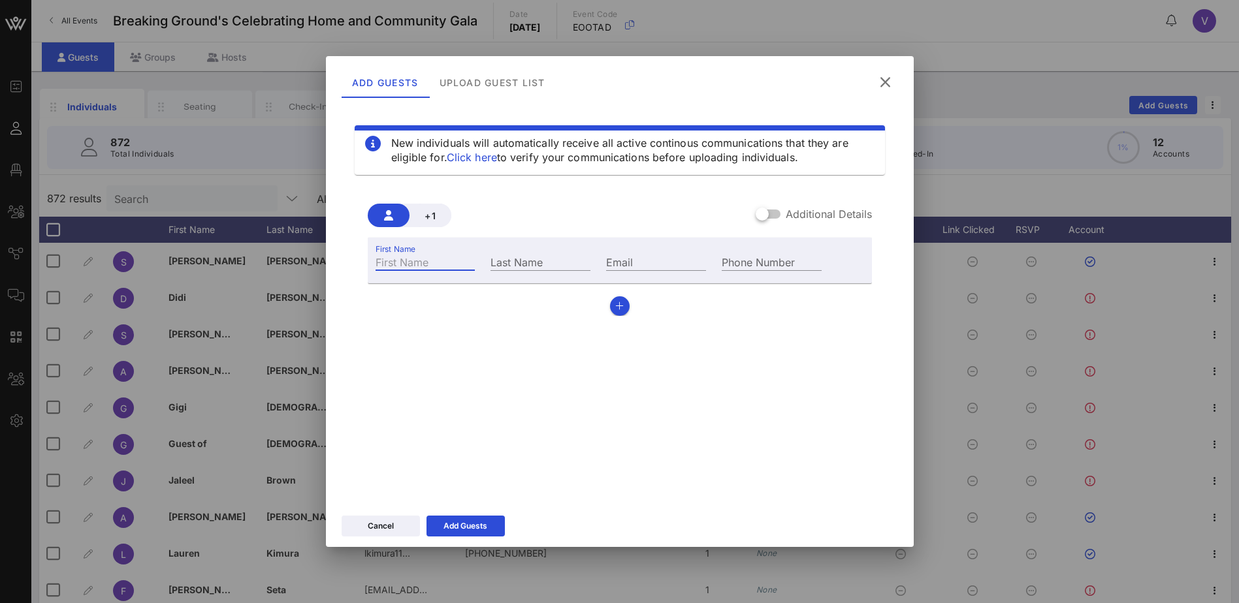 The height and width of the screenshot is (603, 1239). I want to click on a: Click here, so click(471, 157).